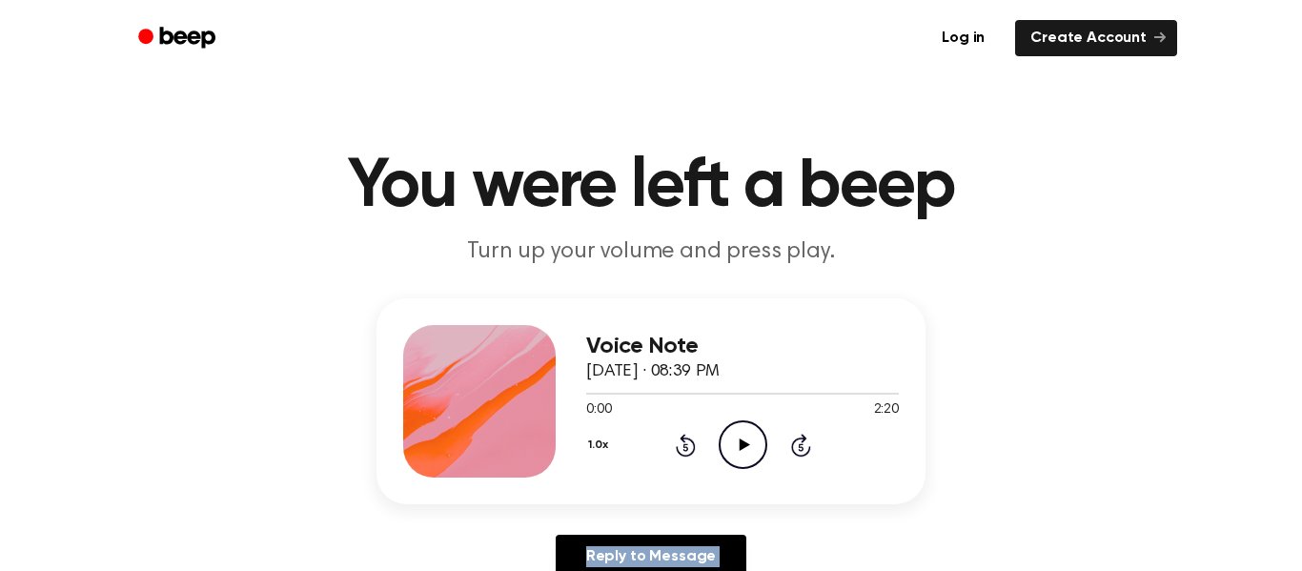  What do you see at coordinates (743, 346) in the screenshot?
I see `h3: Voice Note` at bounding box center [743, 346].